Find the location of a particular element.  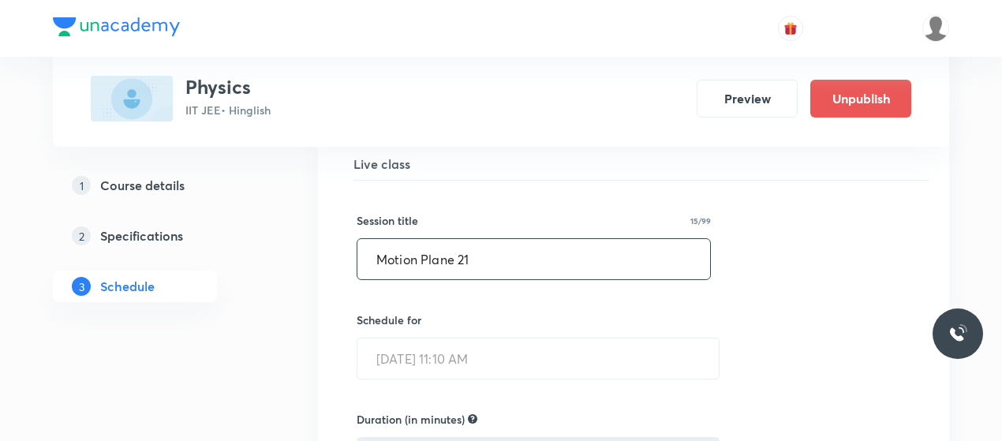

input: A great title is short, clear and descriptive is located at coordinates (534, 259).